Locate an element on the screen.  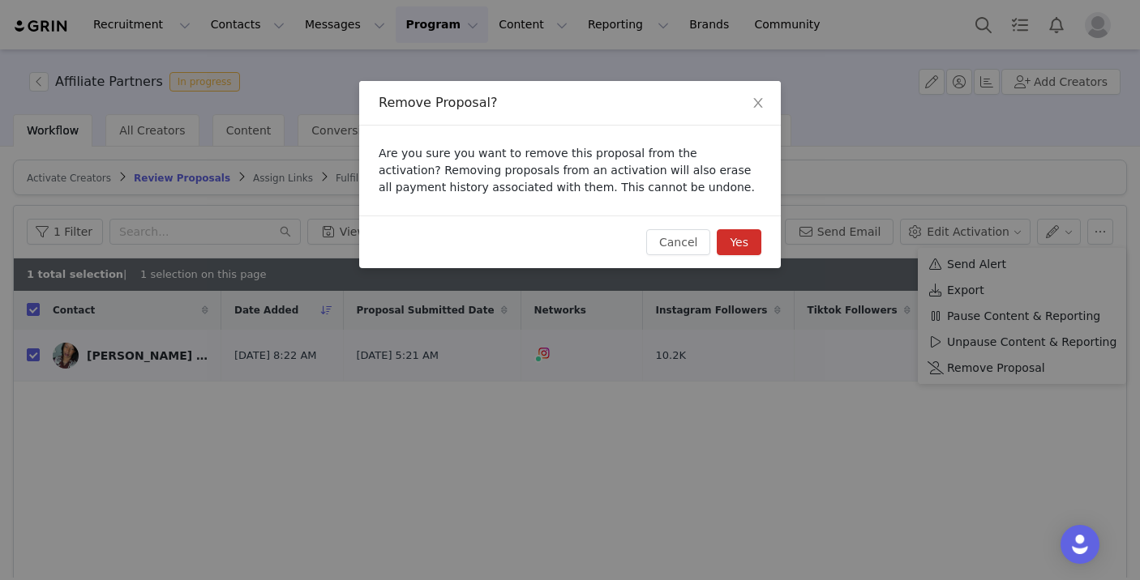
button: Cancel is located at coordinates (678, 242).